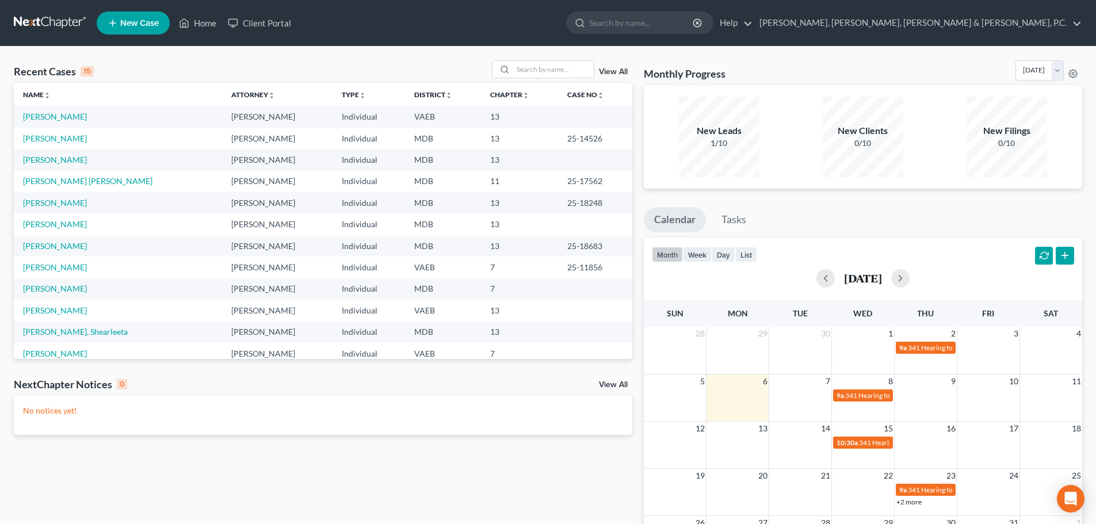  Describe the element at coordinates (520, 181) in the screenshot. I see `td: 11` at that location.